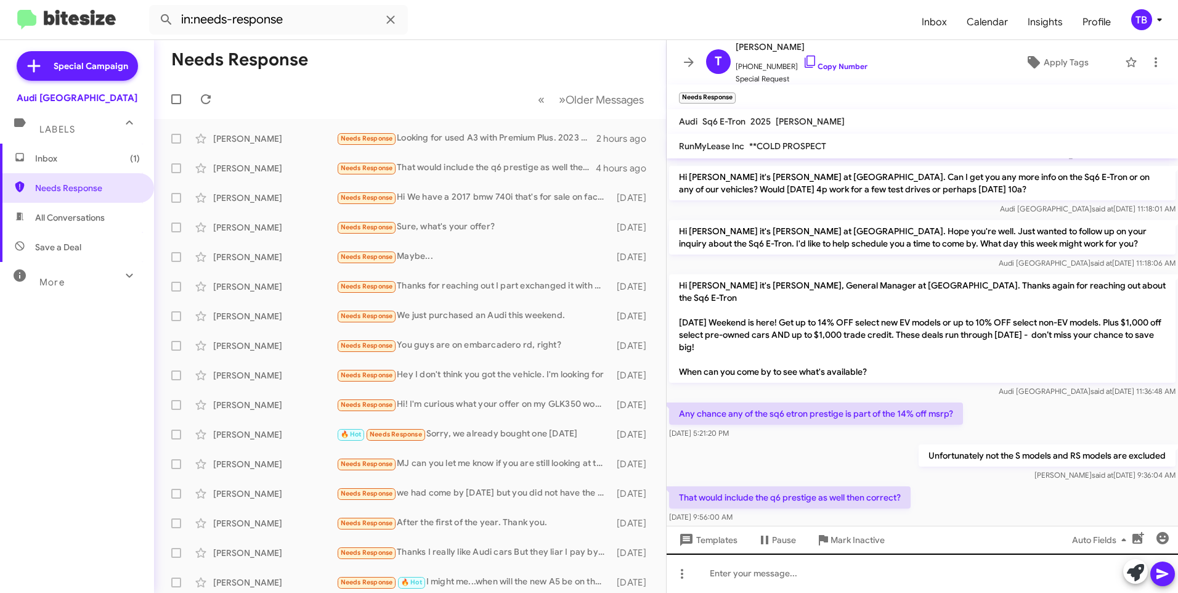  Describe the element at coordinates (783, 540) in the screenshot. I see `span: Pause` at that location.